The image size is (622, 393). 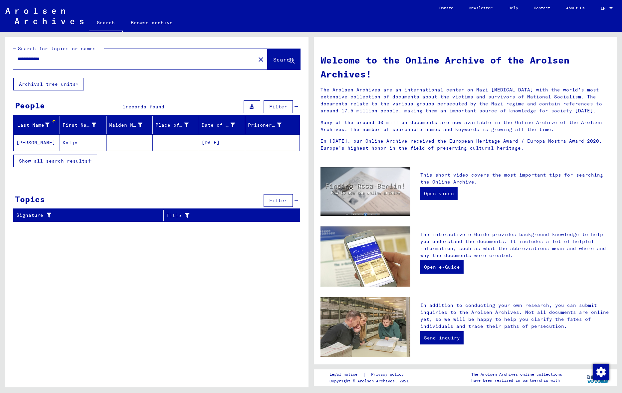 What do you see at coordinates (515, 316) in the screenshot?
I see `p: In addition to conducting your own research, you can submit inquiries to the Arolsen Archives. No...` at bounding box center [515, 316].